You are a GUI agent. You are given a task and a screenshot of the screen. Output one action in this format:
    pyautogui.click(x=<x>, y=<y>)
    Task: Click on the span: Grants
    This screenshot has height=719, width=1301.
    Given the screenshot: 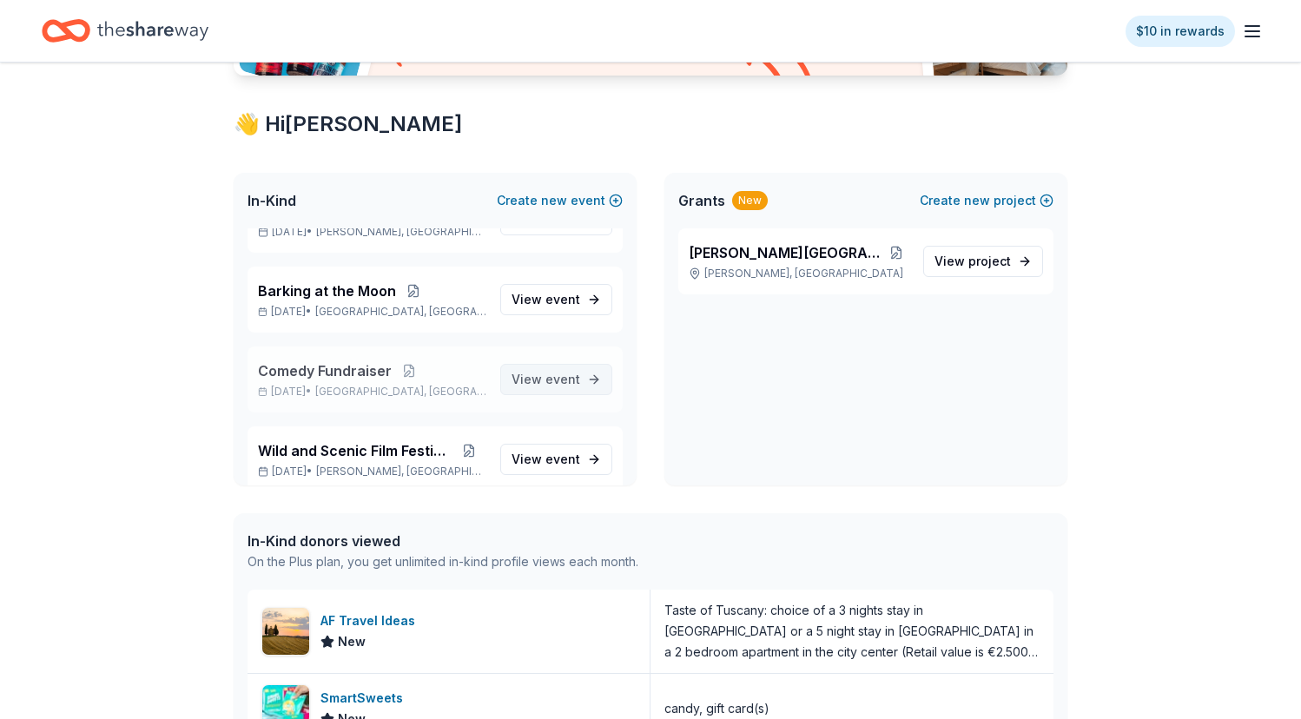 What is the action you would take?
    pyautogui.click(x=702, y=201)
    